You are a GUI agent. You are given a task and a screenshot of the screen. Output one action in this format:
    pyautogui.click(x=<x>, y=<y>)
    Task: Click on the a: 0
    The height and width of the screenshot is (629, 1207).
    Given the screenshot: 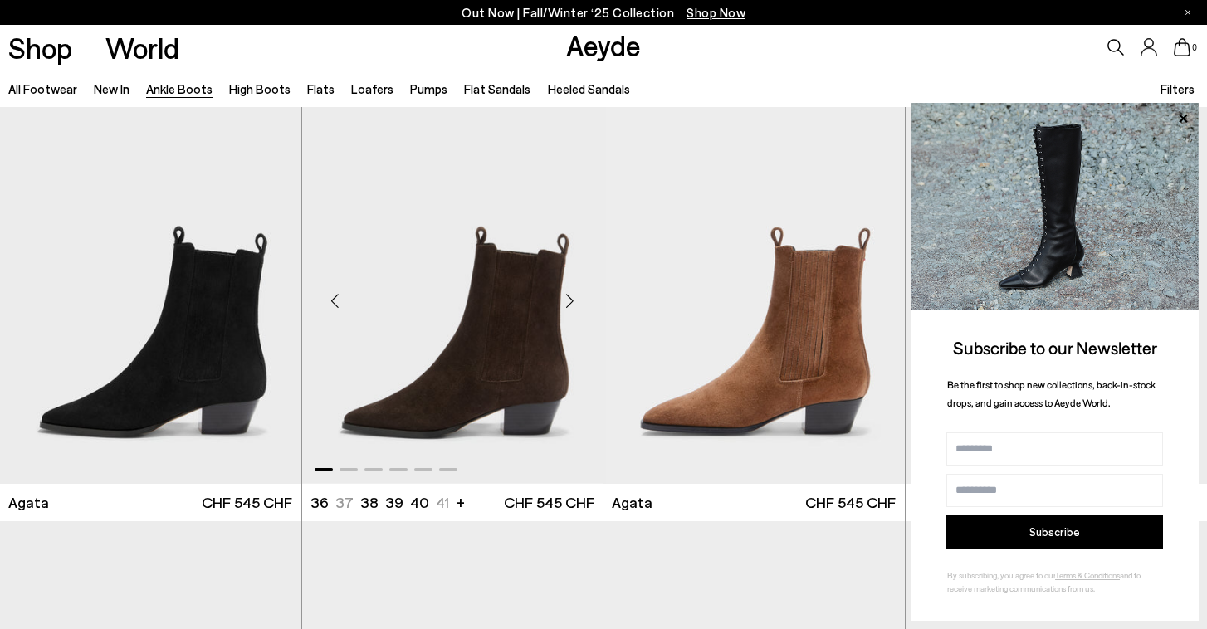 What is the action you would take?
    pyautogui.click(x=1182, y=47)
    